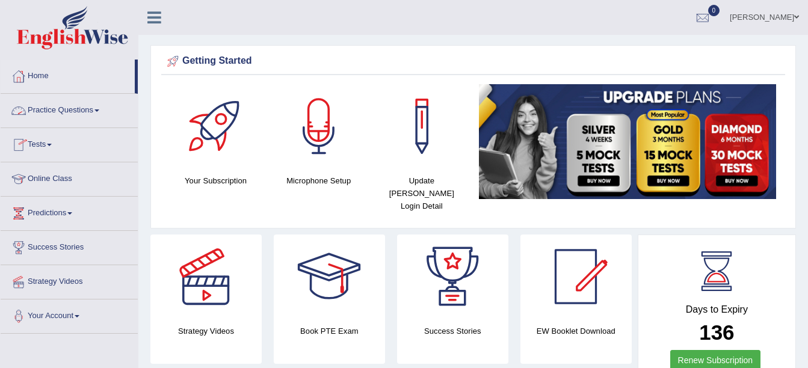 The height and width of the screenshot is (368, 808). Describe the element at coordinates (69, 246) in the screenshot. I see `a: Success Stories` at that location.